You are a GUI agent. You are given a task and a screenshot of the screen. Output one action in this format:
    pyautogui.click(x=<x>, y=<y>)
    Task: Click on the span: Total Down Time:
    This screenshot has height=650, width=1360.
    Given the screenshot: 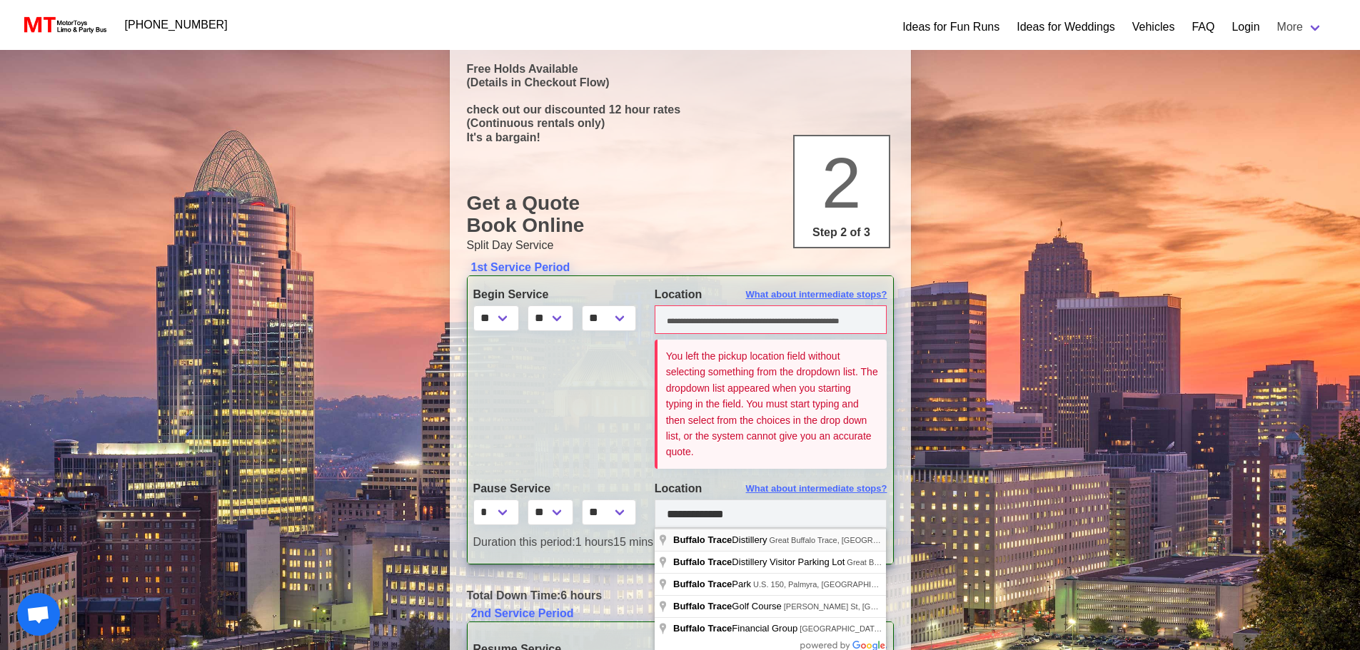 What is the action you would take?
    pyautogui.click(x=514, y=595)
    